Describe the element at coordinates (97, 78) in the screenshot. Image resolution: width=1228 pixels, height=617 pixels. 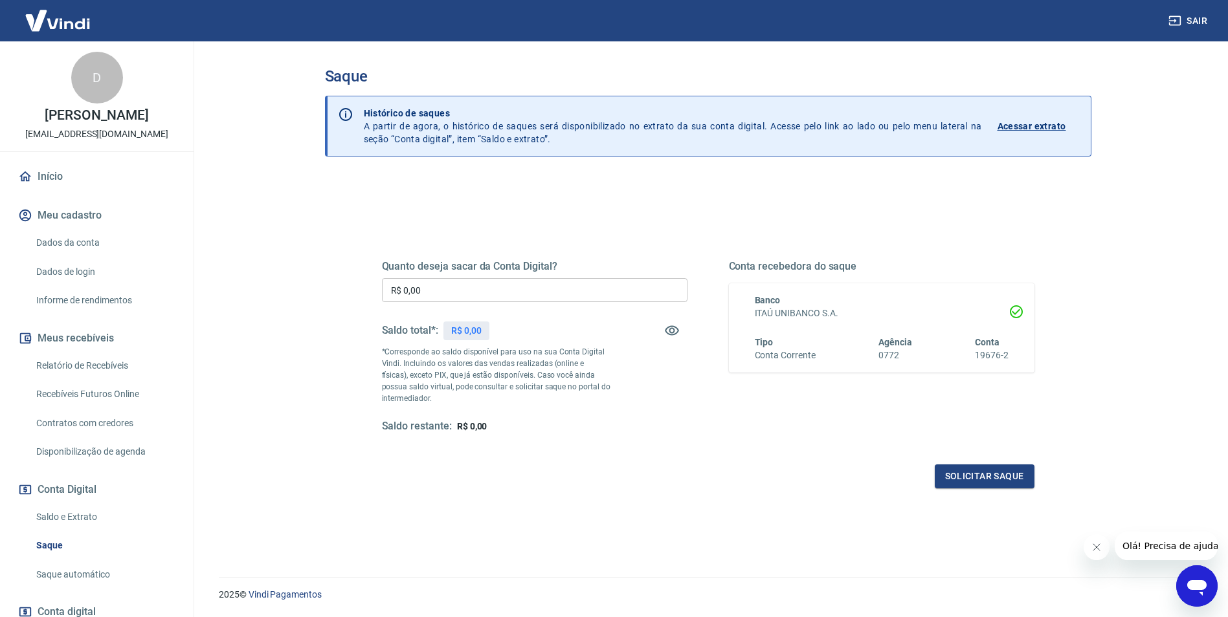
I see `div: D` at that location.